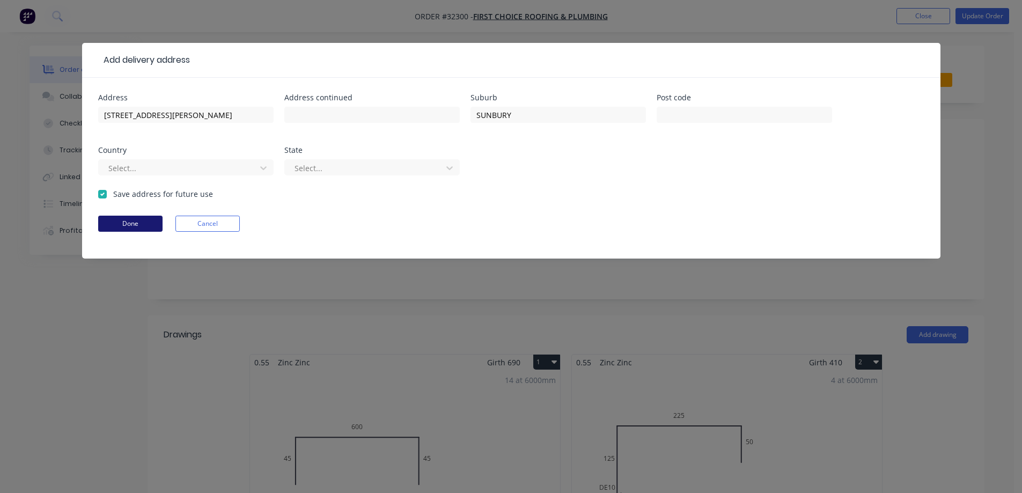 The image size is (1022, 493). Describe the element at coordinates (208, 224) in the screenshot. I see `button: Cancel` at that location.